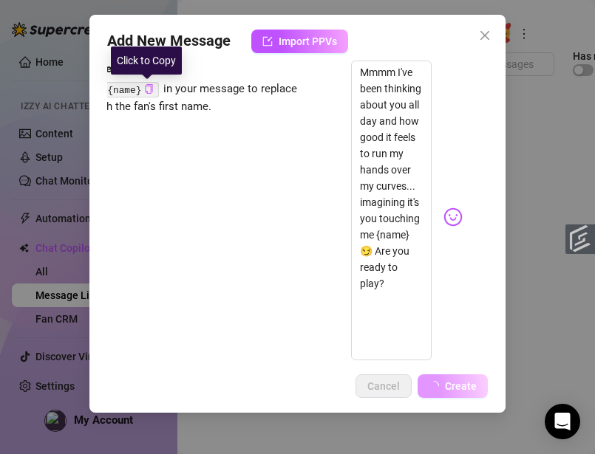 This screenshot has width=595, height=454. What do you see at coordinates (148, 89) in the screenshot?
I see `span: copy` at bounding box center [148, 89].